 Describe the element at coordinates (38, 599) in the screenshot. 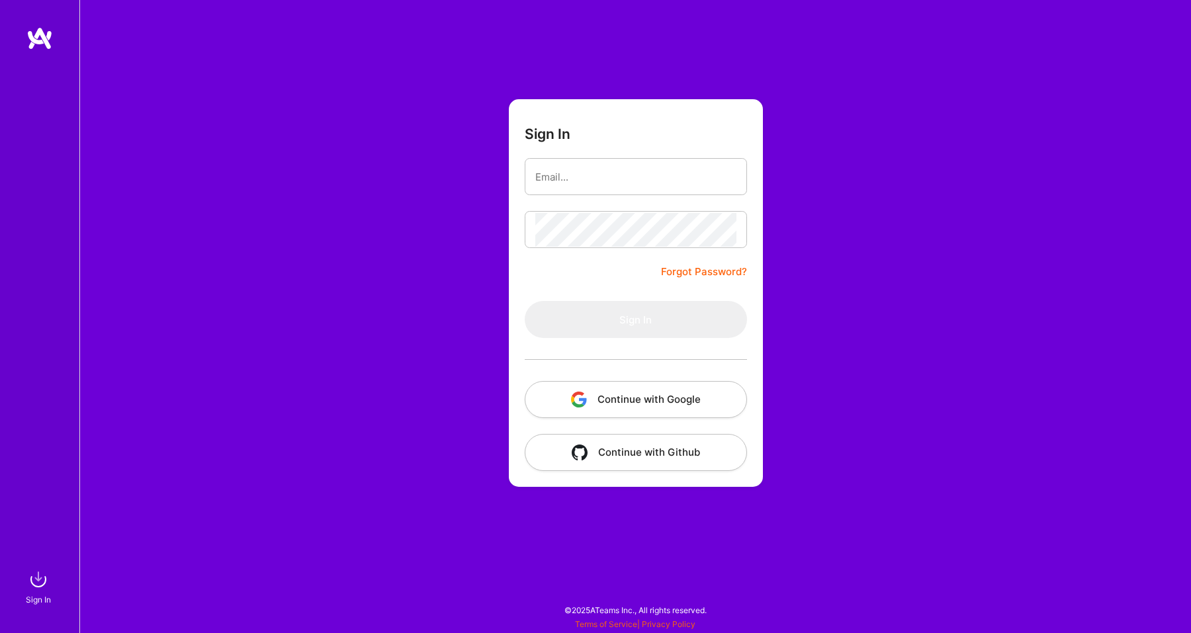

I see `div: Sign In` at that location.